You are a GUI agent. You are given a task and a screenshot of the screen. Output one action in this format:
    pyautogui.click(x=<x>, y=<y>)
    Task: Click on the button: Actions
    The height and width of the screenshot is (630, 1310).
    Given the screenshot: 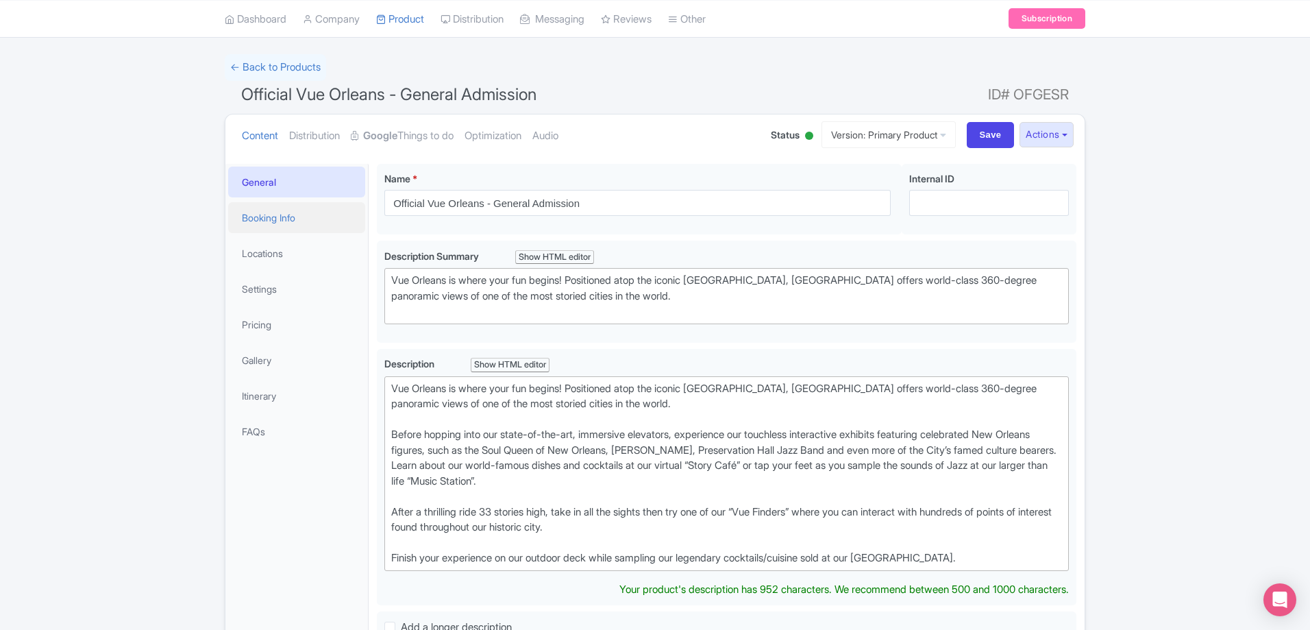 What is the action you would take?
    pyautogui.click(x=1047, y=134)
    